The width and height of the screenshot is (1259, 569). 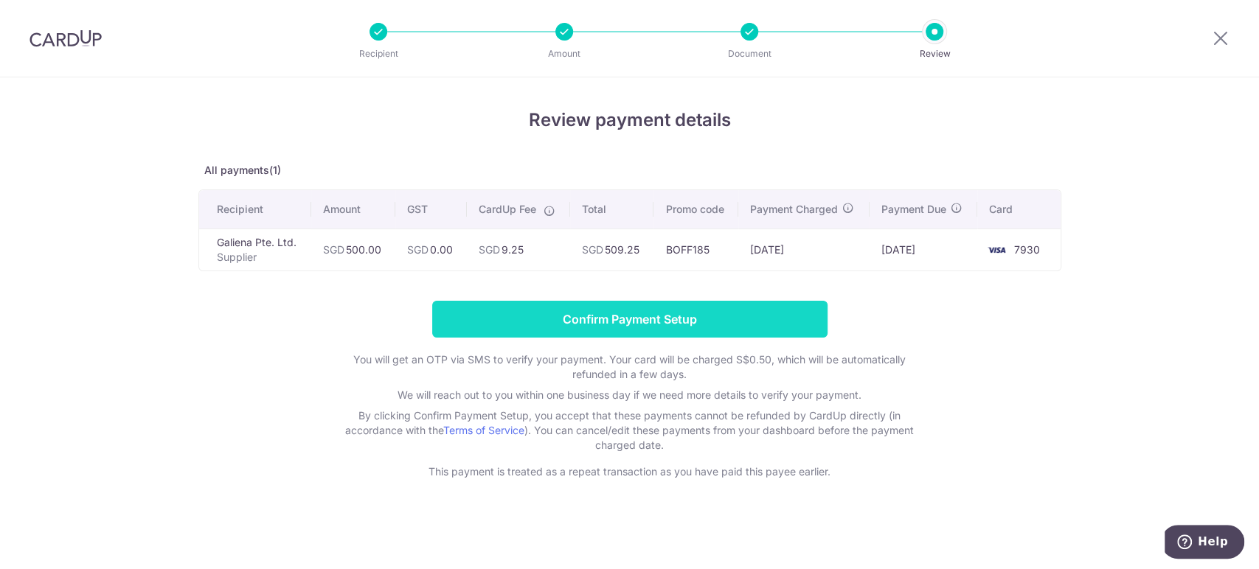 What do you see at coordinates (353, 249) in the screenshot?
I see `td: 500.00` at bounding box center [353, 249].